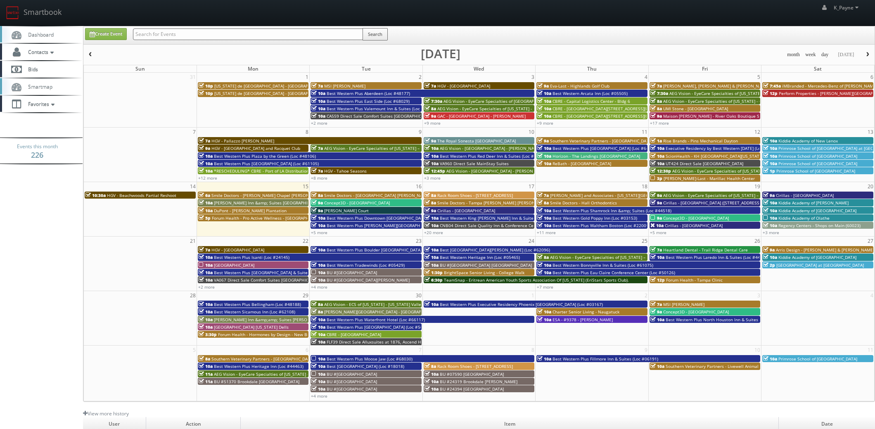  What do you see at coordinates (657, 280) in the screenshot?
I see `span: 12p` at bounding box center [657, 280].